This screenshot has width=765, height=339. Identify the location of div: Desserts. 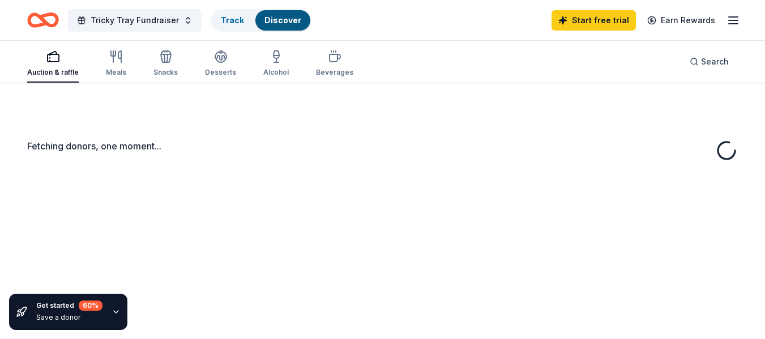
(220, 72).